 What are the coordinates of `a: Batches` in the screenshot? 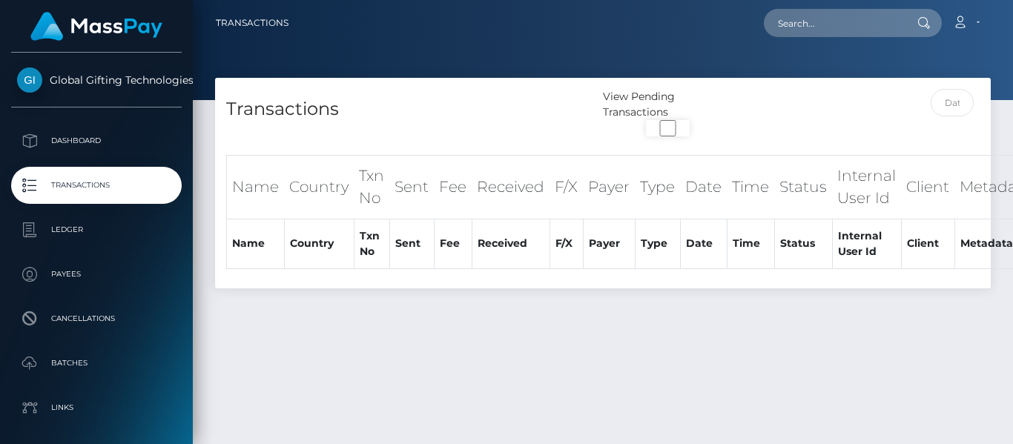 It's located at (96, 363).